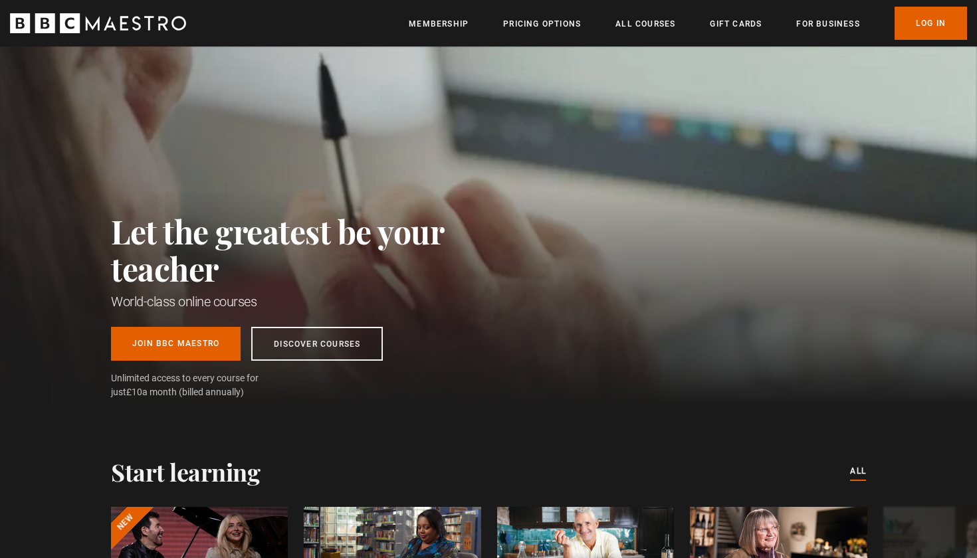  What do you see at coordinates (858, 472) in the screenshot?
I see `a: All` at bounding box center [858, 472].